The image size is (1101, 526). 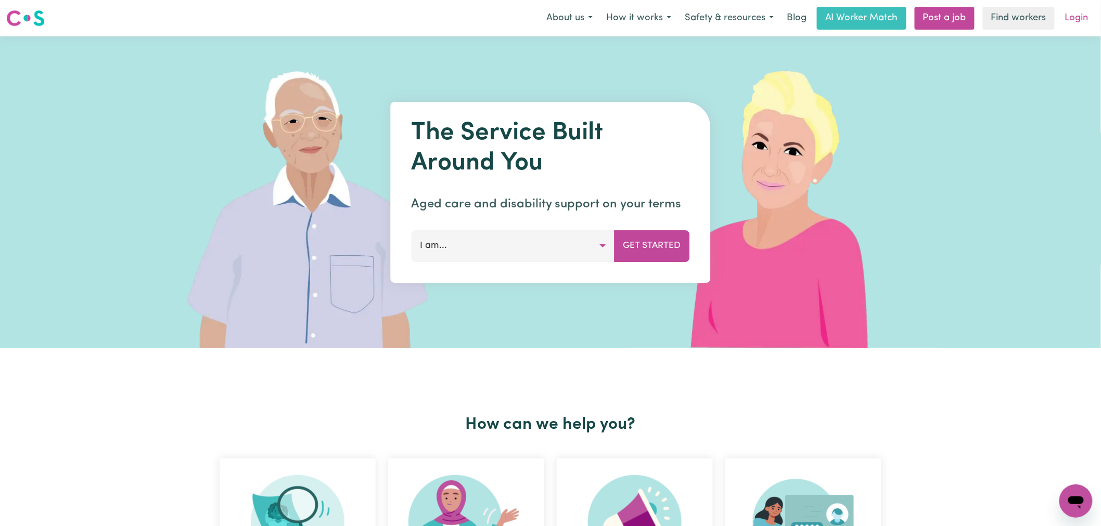 I want to click on a: AI Worker Match, so click(x=861, y=18).